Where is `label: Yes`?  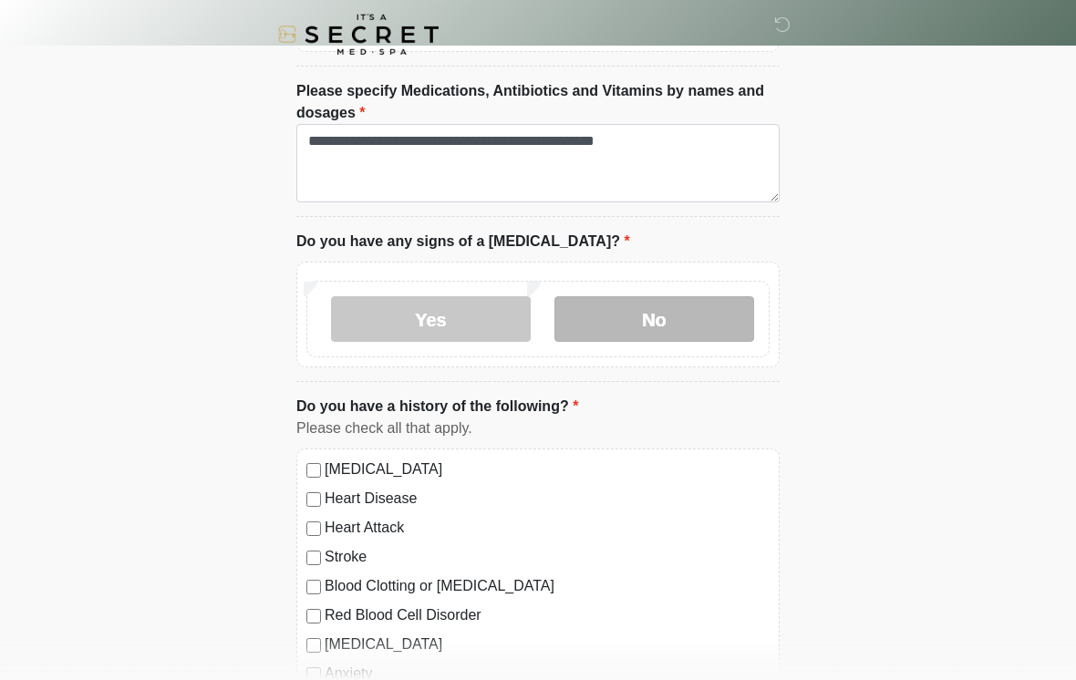 label: Yes is located at coordinates (430, 319).